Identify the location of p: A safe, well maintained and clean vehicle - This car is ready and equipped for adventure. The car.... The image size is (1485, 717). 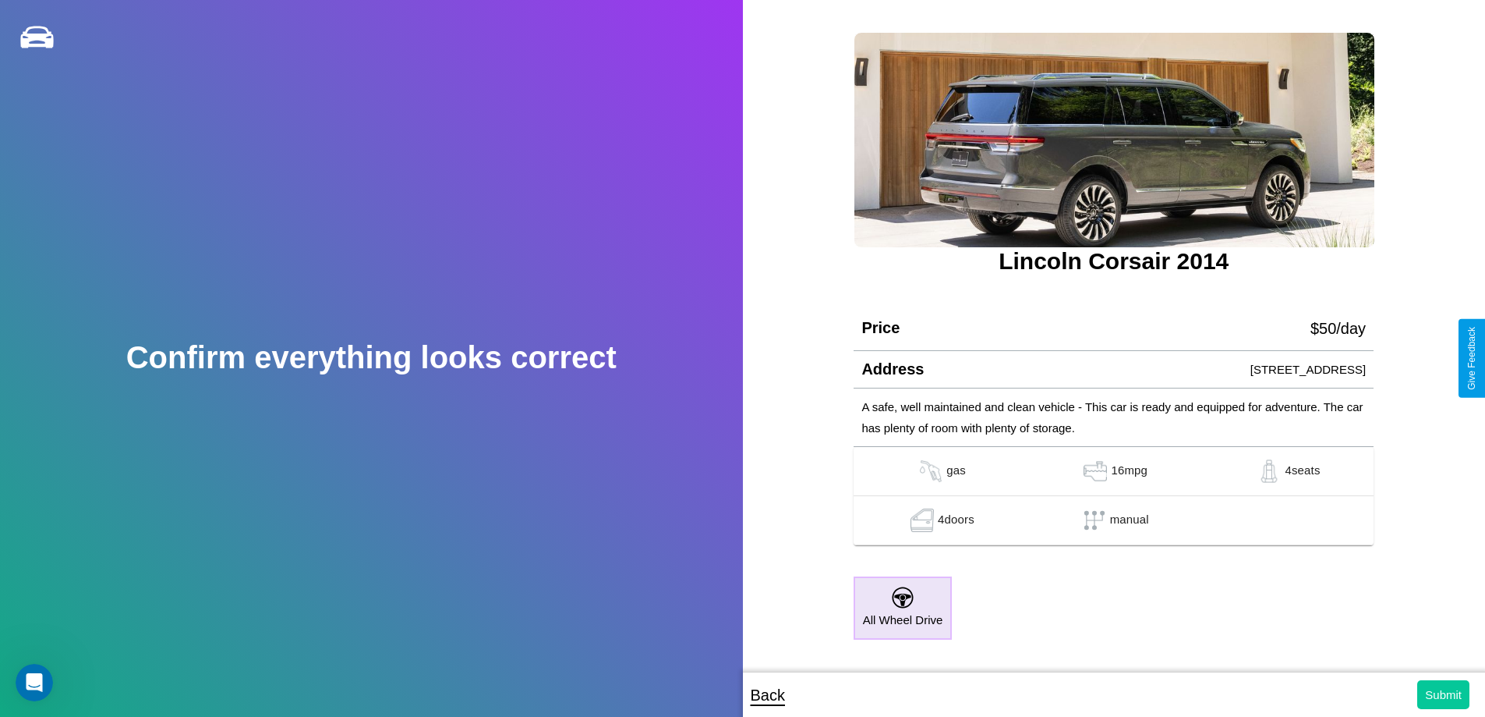
(1113, 417).